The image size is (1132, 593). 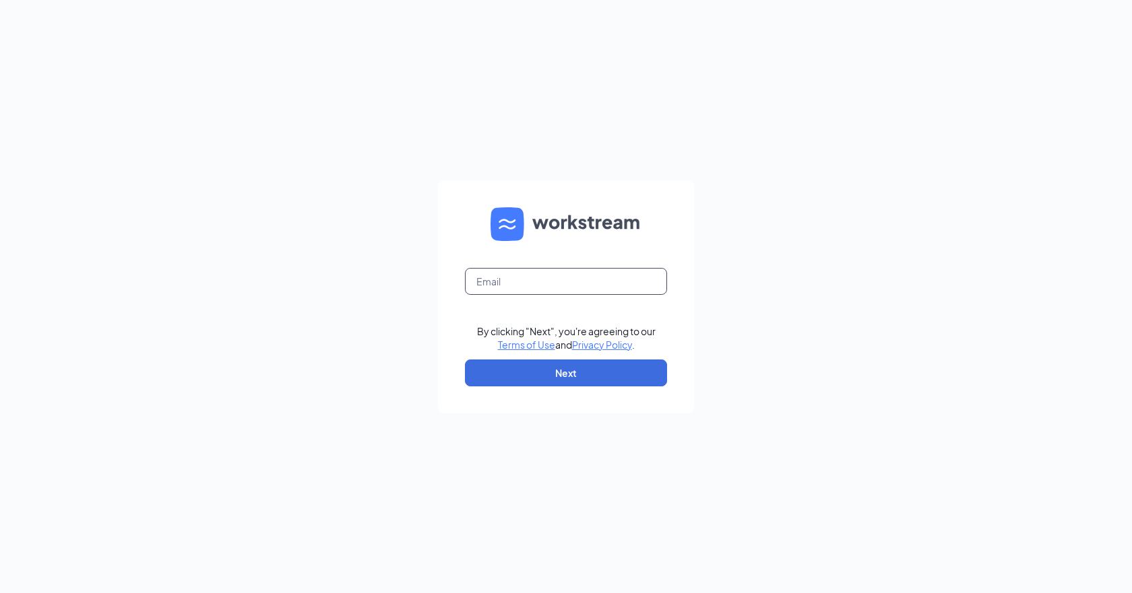 What do you see at coordinates (526, 345) in the screenshot?
I see `a: Terms of Use` at bounding box center [526, 345].